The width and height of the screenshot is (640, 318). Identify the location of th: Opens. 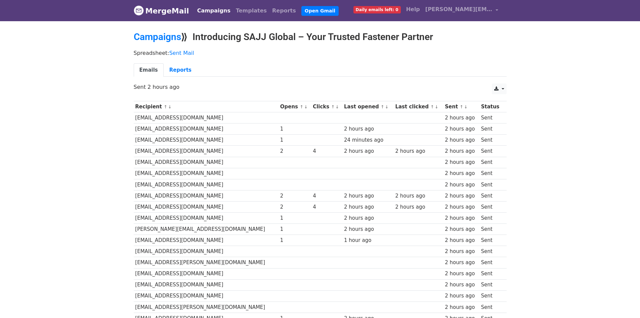
(295, 107).